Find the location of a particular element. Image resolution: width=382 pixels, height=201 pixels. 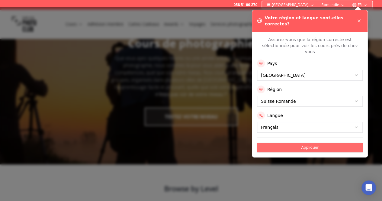

p: Assurez-vous que la région correcte est sélectionnée pour voir les cours près de chez vous is located at coordinates (310, 46).